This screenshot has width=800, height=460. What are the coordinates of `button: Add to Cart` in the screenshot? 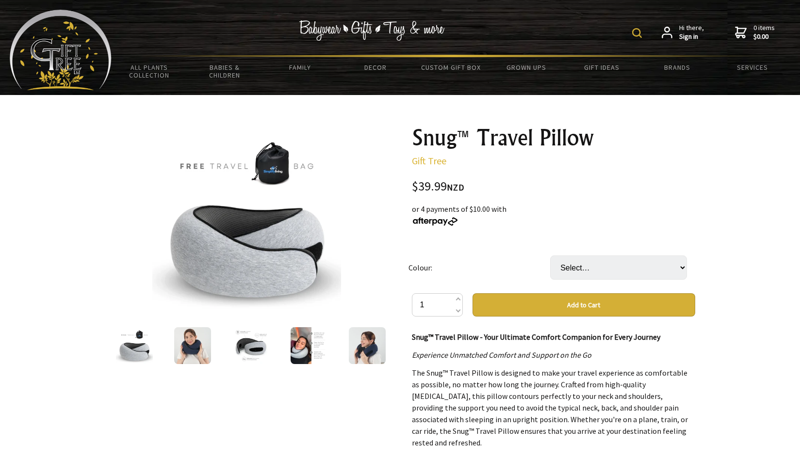 It's located at (583, 305).